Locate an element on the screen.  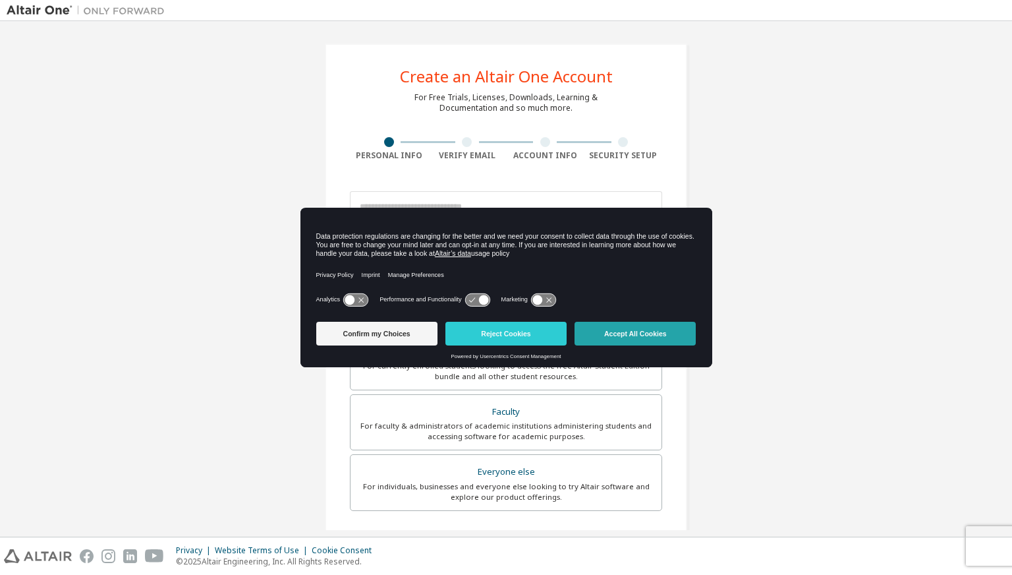
img: Altair One is located at coordinates (89, 11).